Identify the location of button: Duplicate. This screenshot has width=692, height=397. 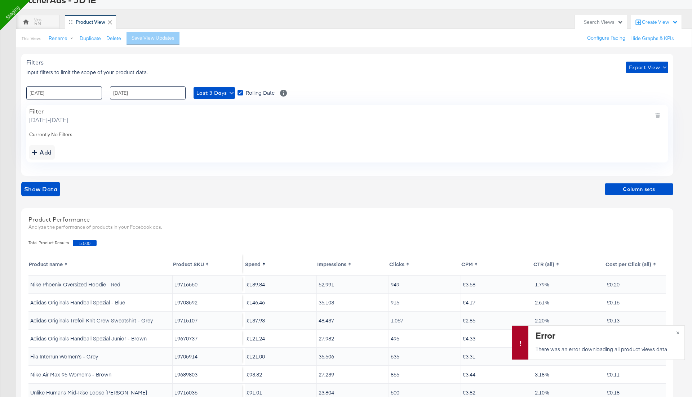
(90, 38).